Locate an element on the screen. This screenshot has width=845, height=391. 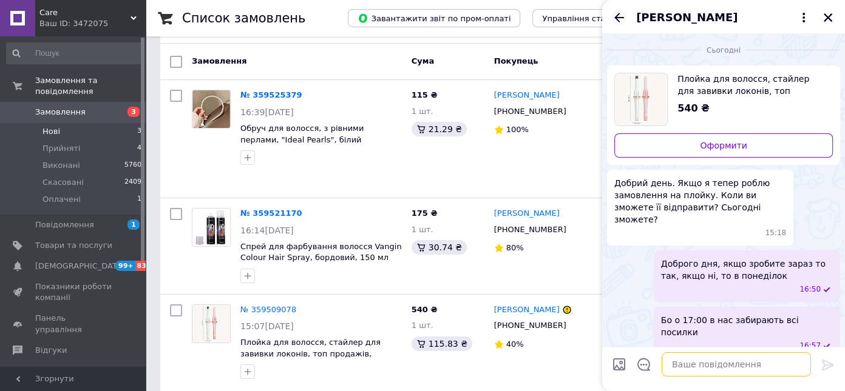
img: 6661813439_w640_h640_plojka-dlya-volossya.jpg is located at coordinates (641, 100).